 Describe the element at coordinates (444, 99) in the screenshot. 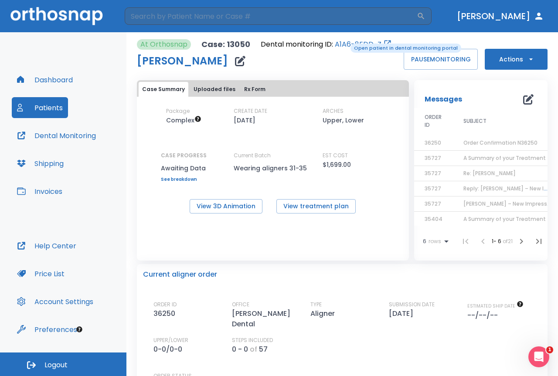

I see `p: Messages` at that location.